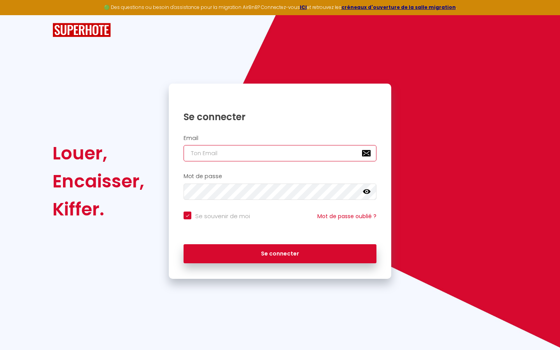  What do you see at coordinates (98, 209) in the screenshot?
I see `div: Kiffer.` at bounding box center [98, 209].